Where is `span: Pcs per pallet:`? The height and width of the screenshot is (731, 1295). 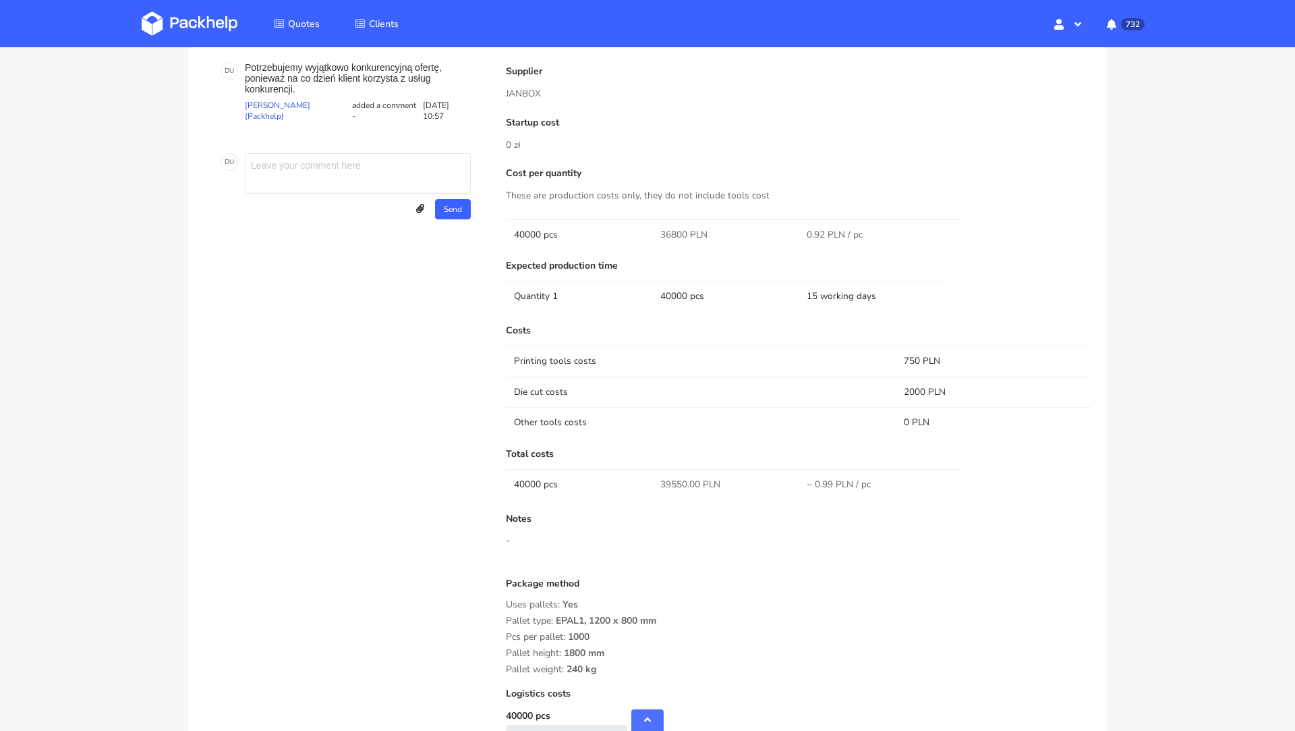
span: Pcs per pallet: is located at coordinates (536, 636).